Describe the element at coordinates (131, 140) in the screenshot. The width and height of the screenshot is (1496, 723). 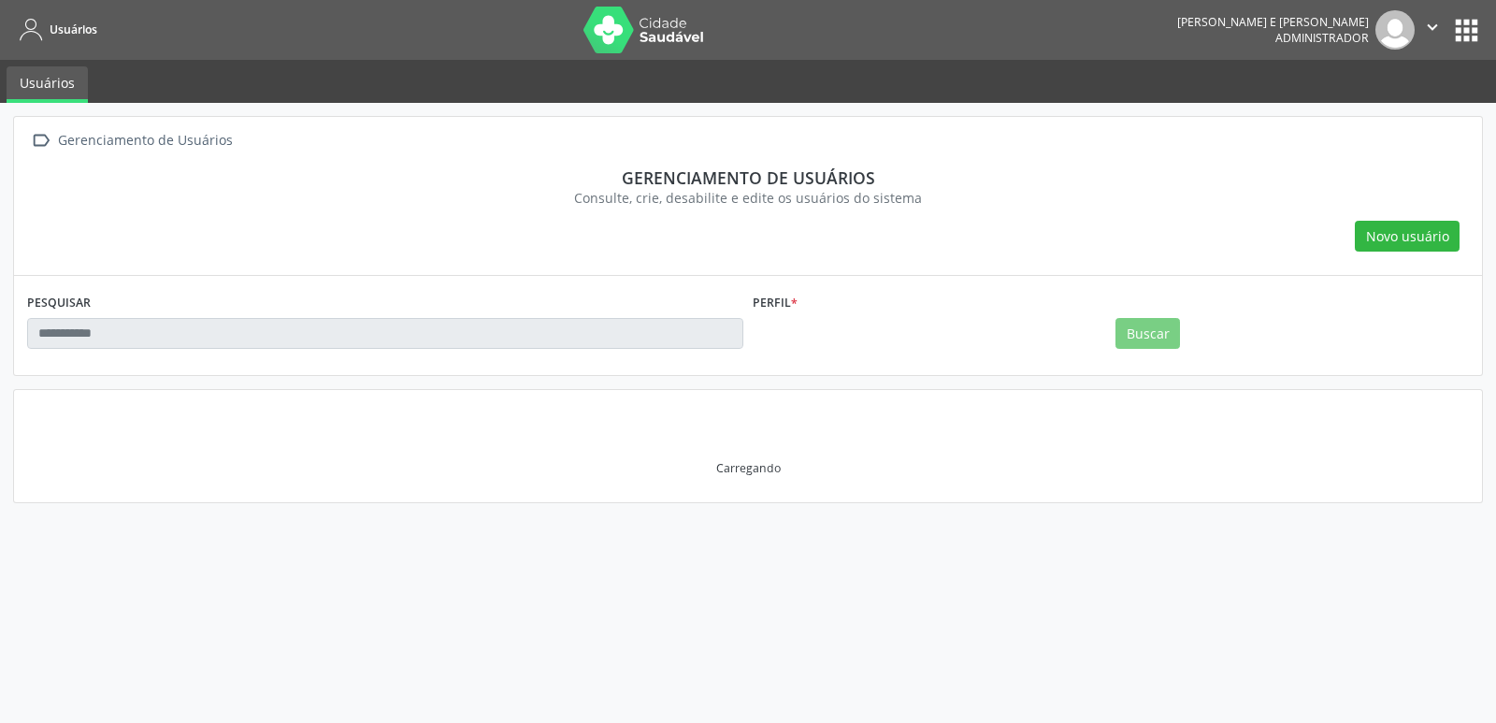
I see `a:  Gerenciamento de Usuários` at that location.